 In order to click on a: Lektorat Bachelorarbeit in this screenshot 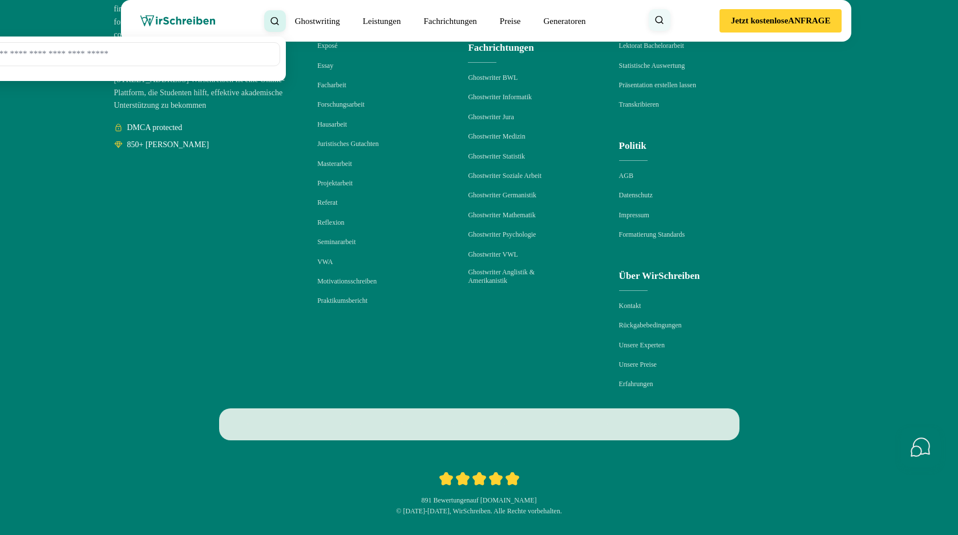, I will do `click(652, 46)`.